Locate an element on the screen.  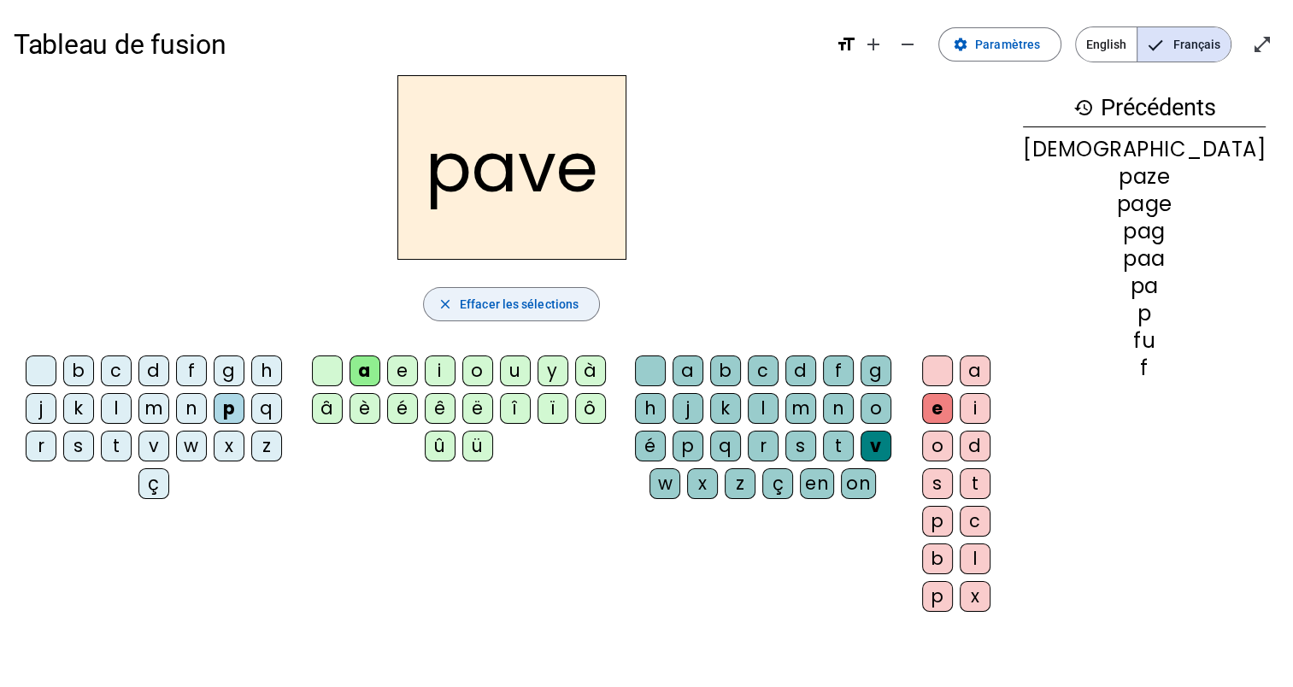
div: y is located at coordinates (553, 371).